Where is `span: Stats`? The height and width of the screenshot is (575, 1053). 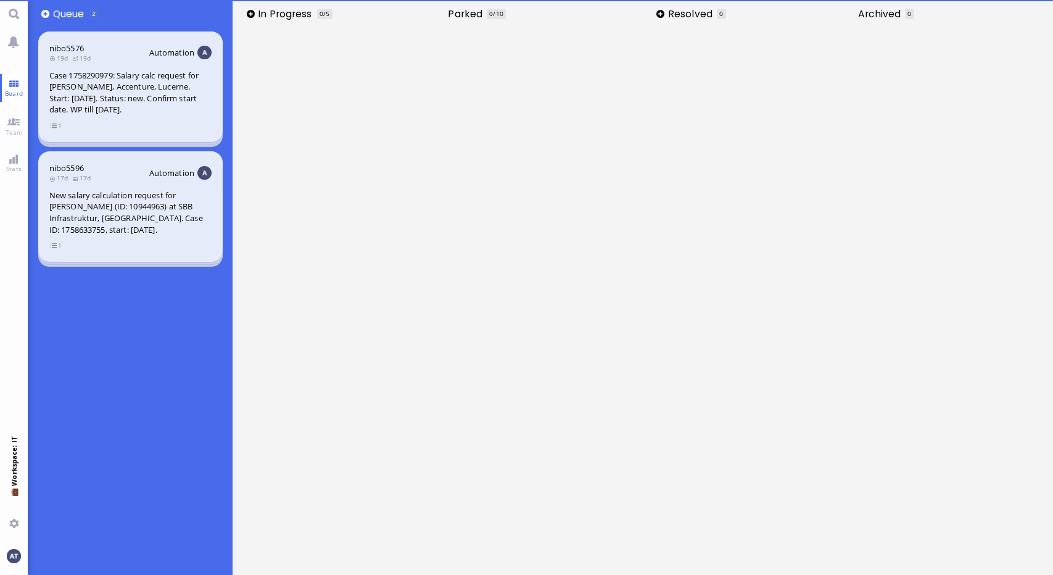
span: Stats is located at coordinates (14, 168).